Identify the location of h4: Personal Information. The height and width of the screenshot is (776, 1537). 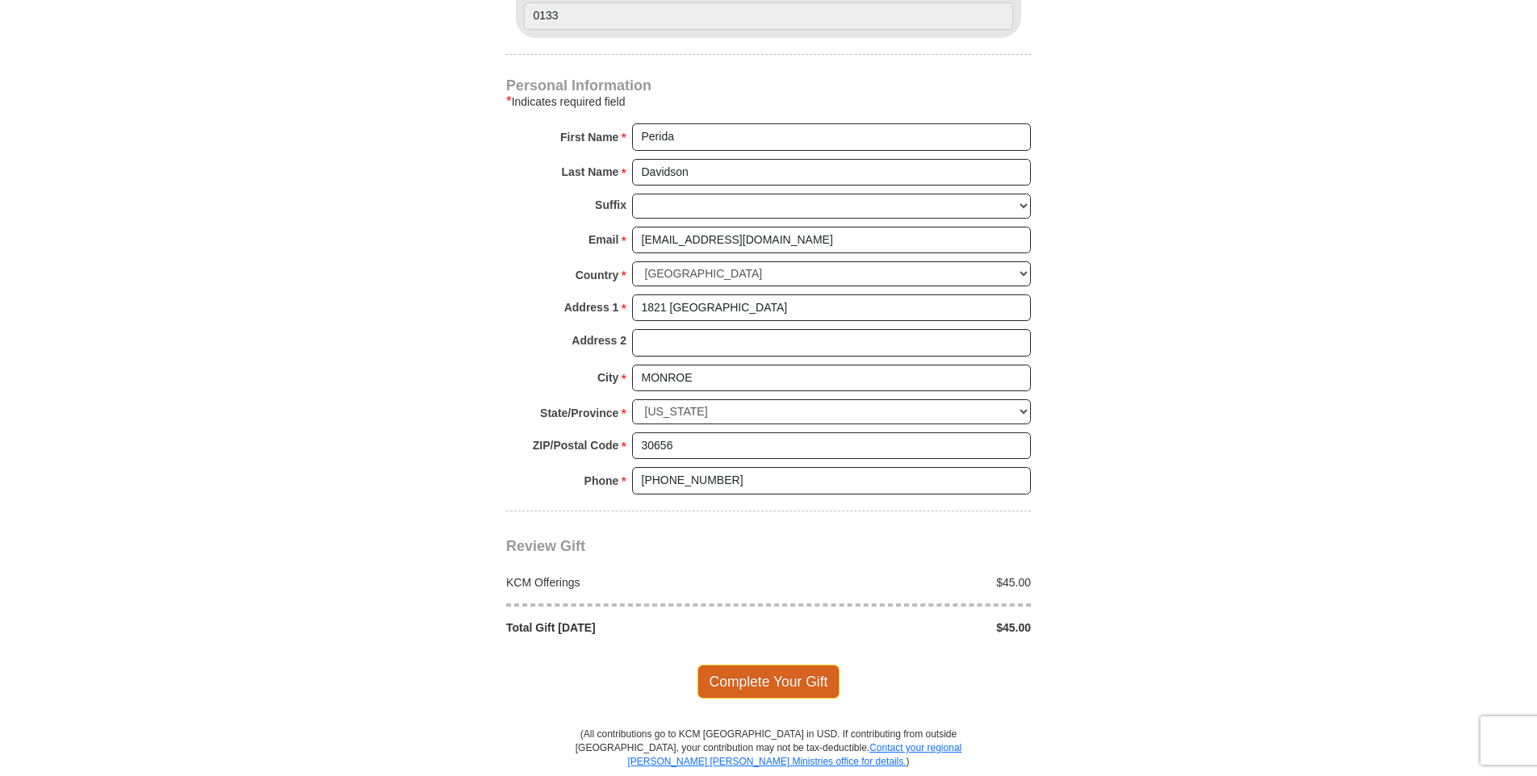
(768, 86).